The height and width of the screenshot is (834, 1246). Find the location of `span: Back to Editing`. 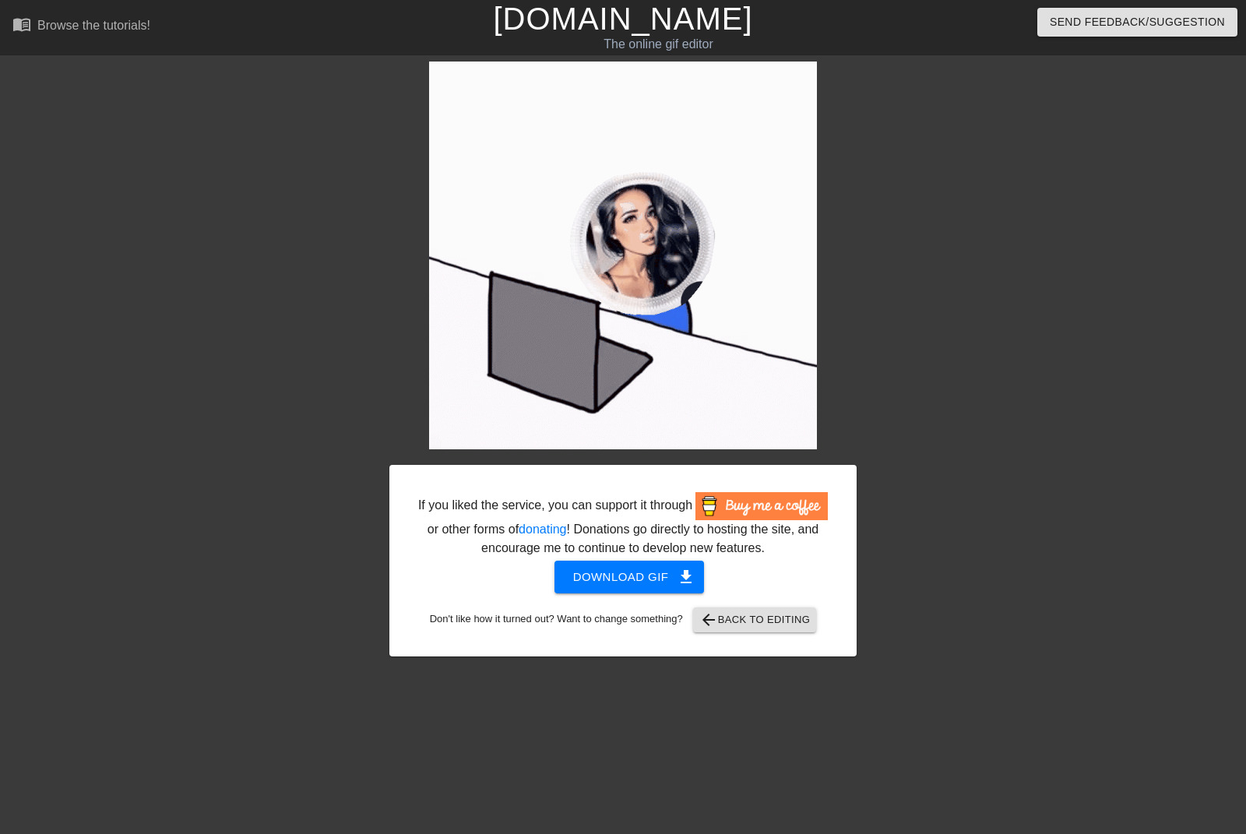

span: Back to Editing is located at coordinates (755, 620).